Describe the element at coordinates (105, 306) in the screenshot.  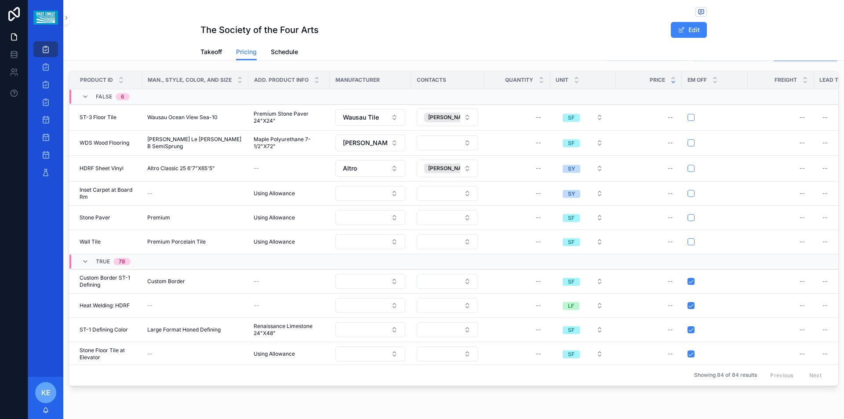
I see `span: Heat Welding: HDRF` at that location.